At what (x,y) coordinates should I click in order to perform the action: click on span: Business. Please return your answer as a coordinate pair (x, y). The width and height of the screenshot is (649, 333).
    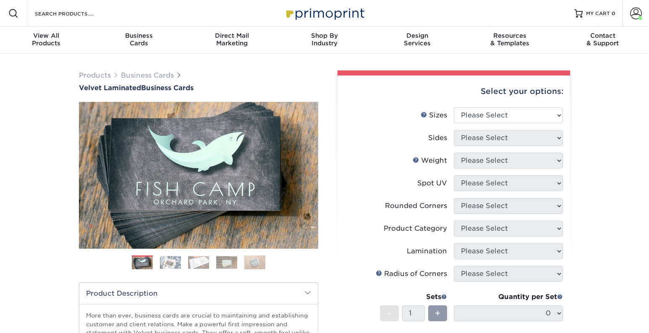
    Looking at the image, I should click on (139, 36).